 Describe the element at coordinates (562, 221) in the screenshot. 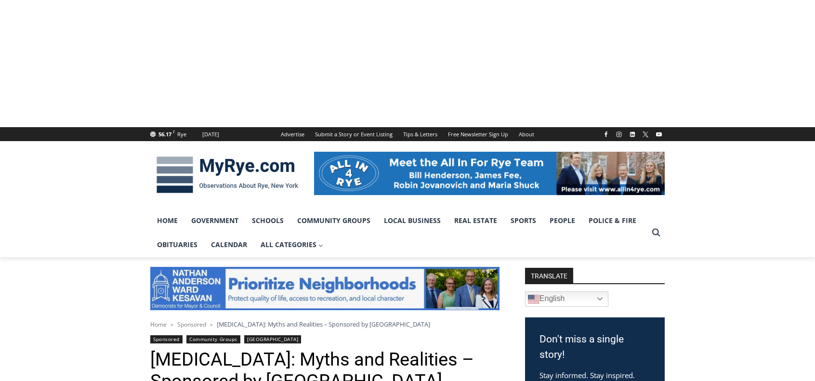

I see `a: People` at that location.